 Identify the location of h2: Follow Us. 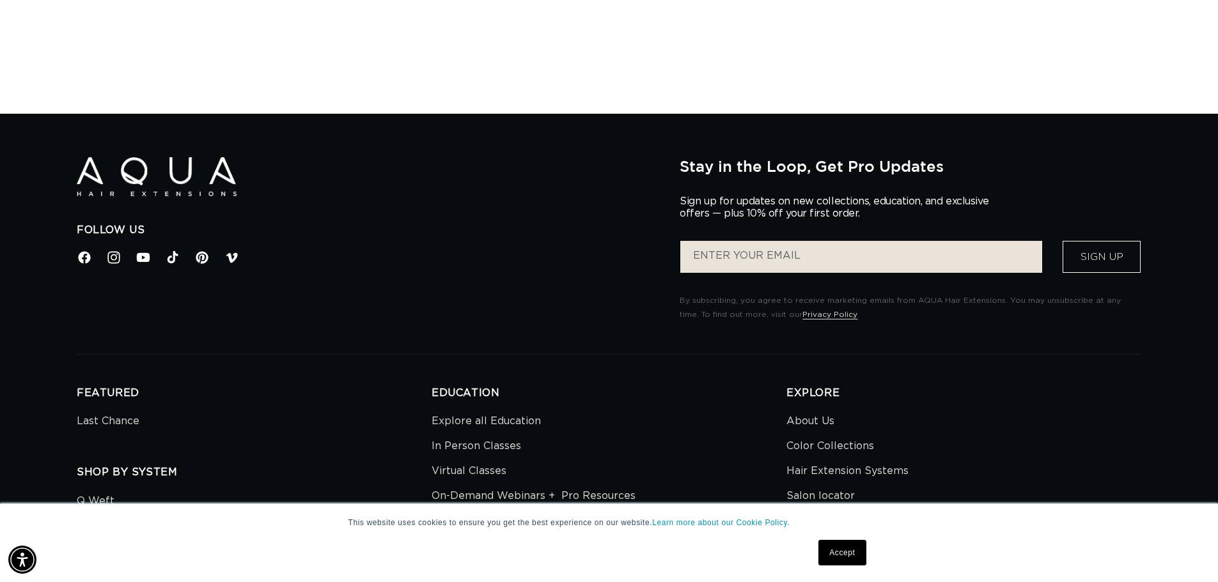
(368, 230).